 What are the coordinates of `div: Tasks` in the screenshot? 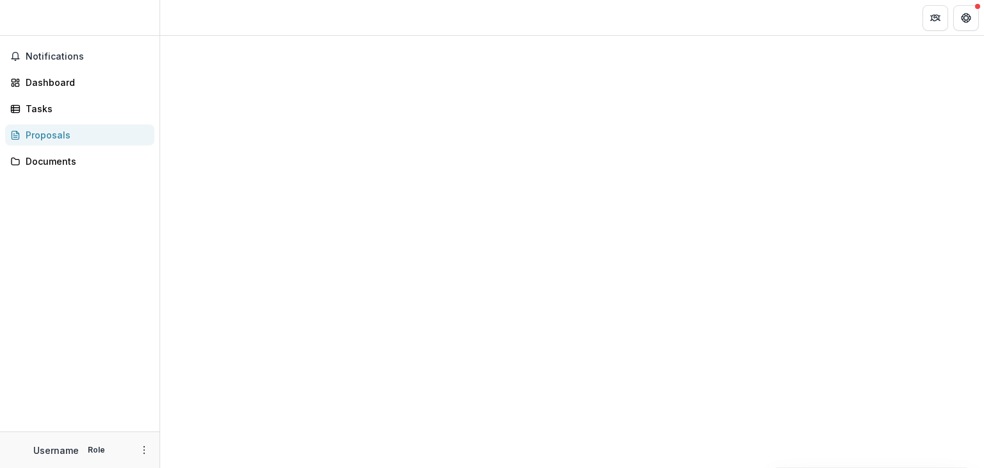 It's located at (85, 108).